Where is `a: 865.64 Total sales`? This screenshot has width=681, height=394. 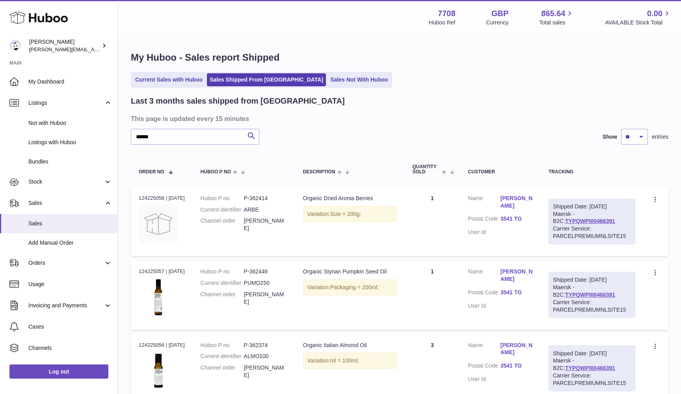
a: 865.64 Total sales is located at coordinates (557, 17).